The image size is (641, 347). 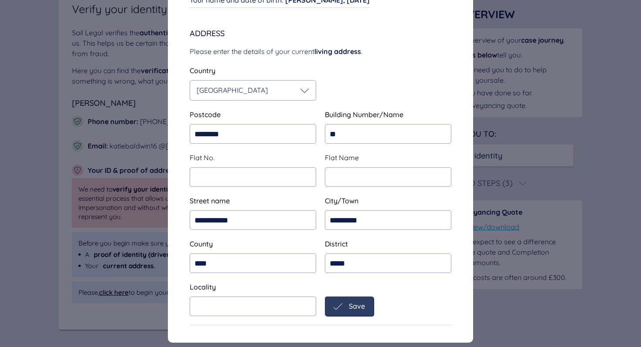 I want to click on span: City/Town, so click(x=341, y=201).